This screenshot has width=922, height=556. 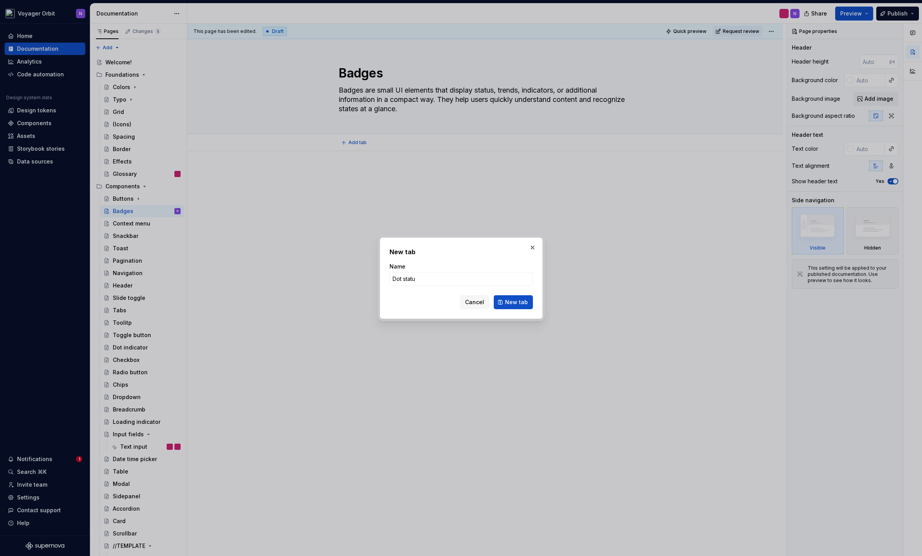 What do you see at coordinates (474, 302) in the screenshot?
I see `span: Cancel` at bounding box center [474, 302].